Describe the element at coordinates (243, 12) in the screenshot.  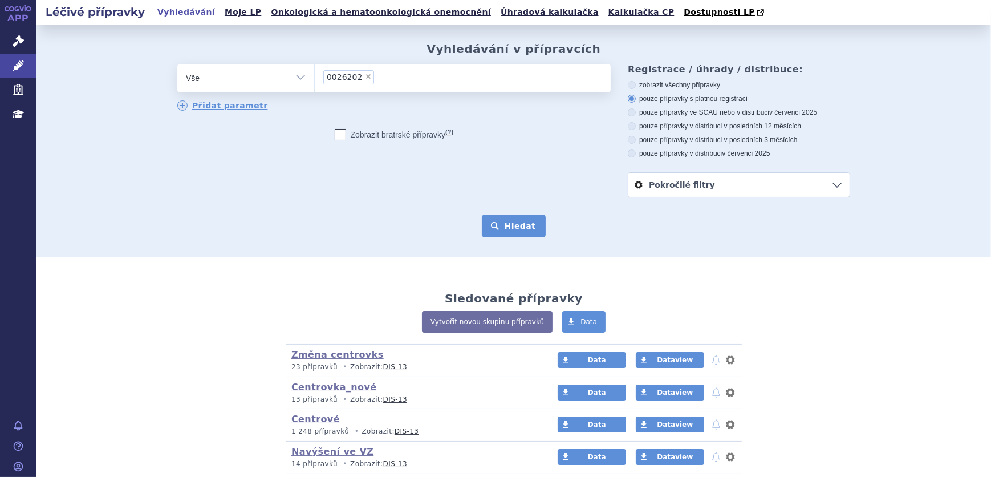
I see `a: Moje LP` at that location.